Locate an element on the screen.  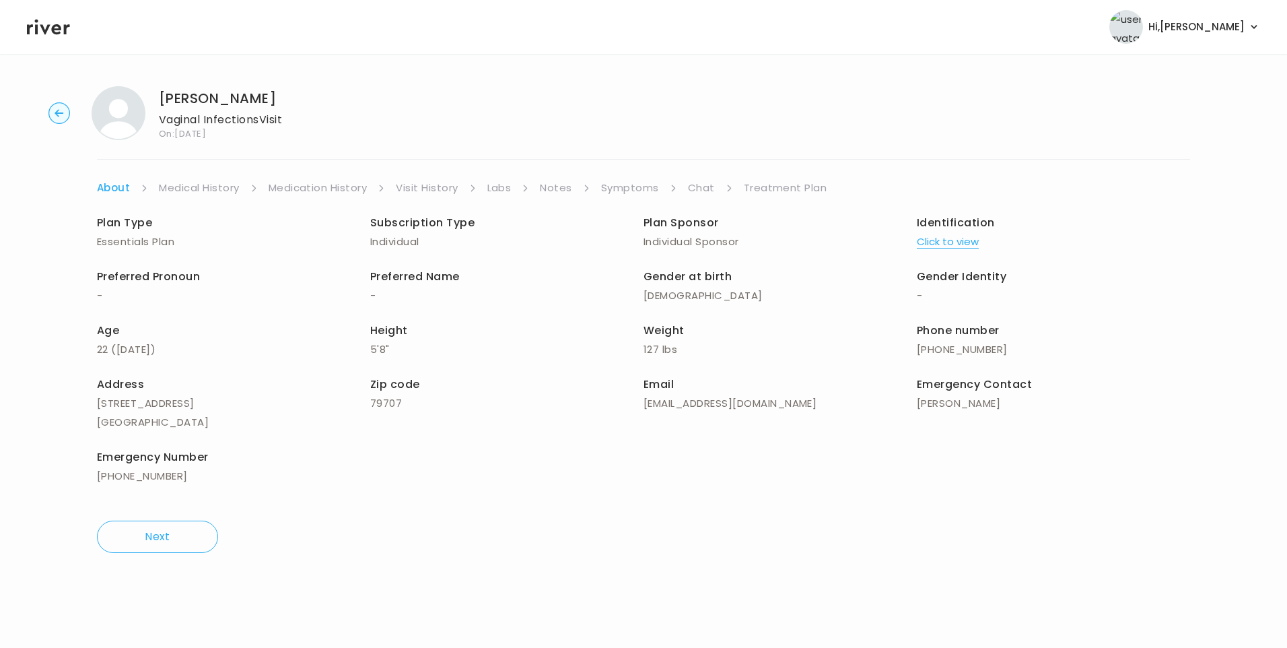
span: Subscription Type is located at coordinates (422, 222).